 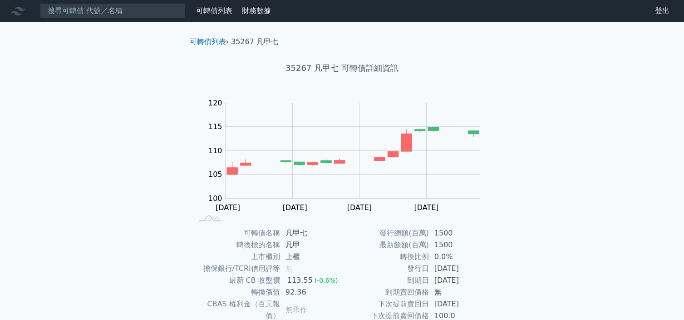 I want to click on g: Series, so click(x=353, y=151).